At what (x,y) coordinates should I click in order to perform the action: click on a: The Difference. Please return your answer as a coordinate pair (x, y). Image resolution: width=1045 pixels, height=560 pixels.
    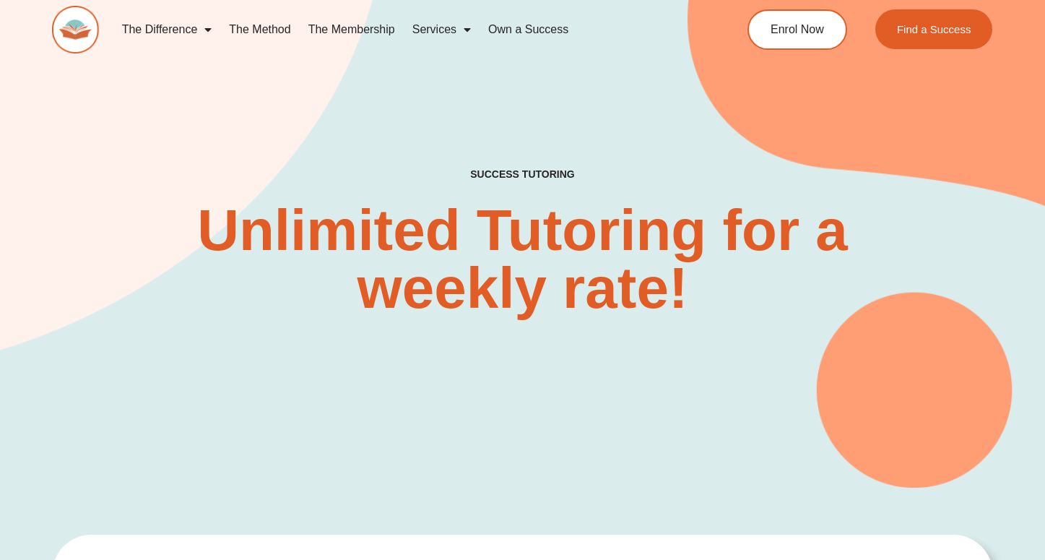
    Looking at the image, I should click on (167, 30).